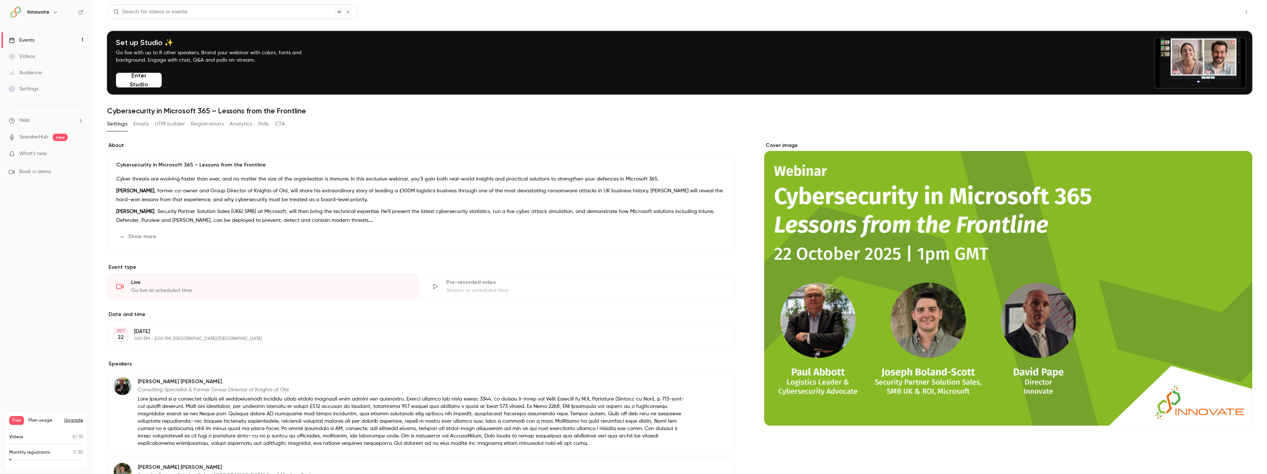  What do you see at coordinates (15, 12) in the screenshot?
I see `img: Innovate` at bounding box center [15, 12].